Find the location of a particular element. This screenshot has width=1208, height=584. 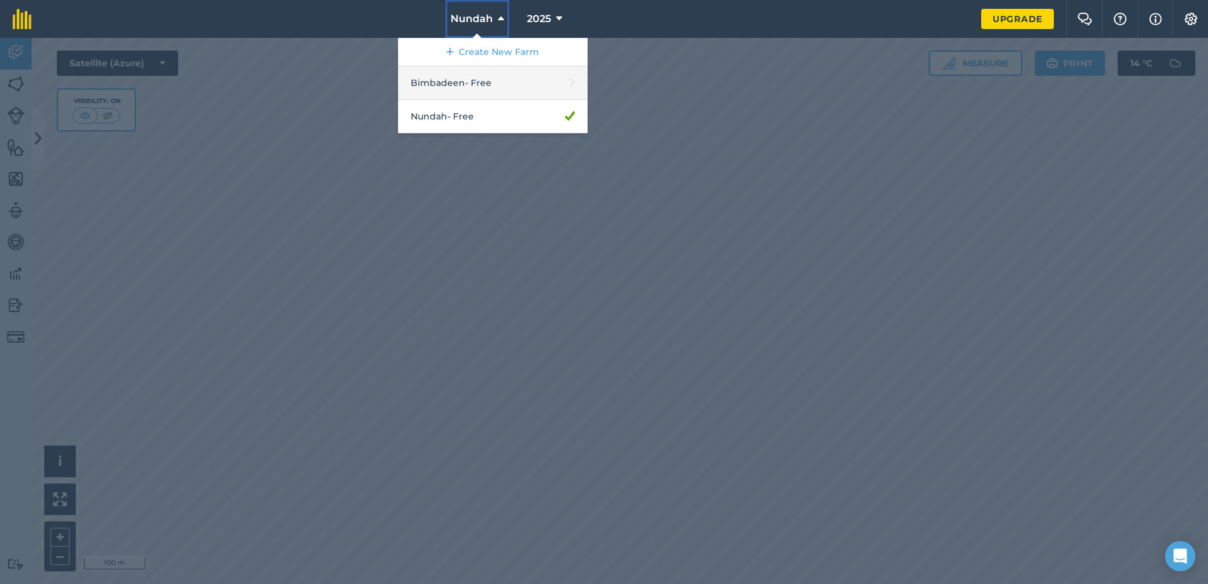

img: A question mark icon is located at coordinates (1121, 19).